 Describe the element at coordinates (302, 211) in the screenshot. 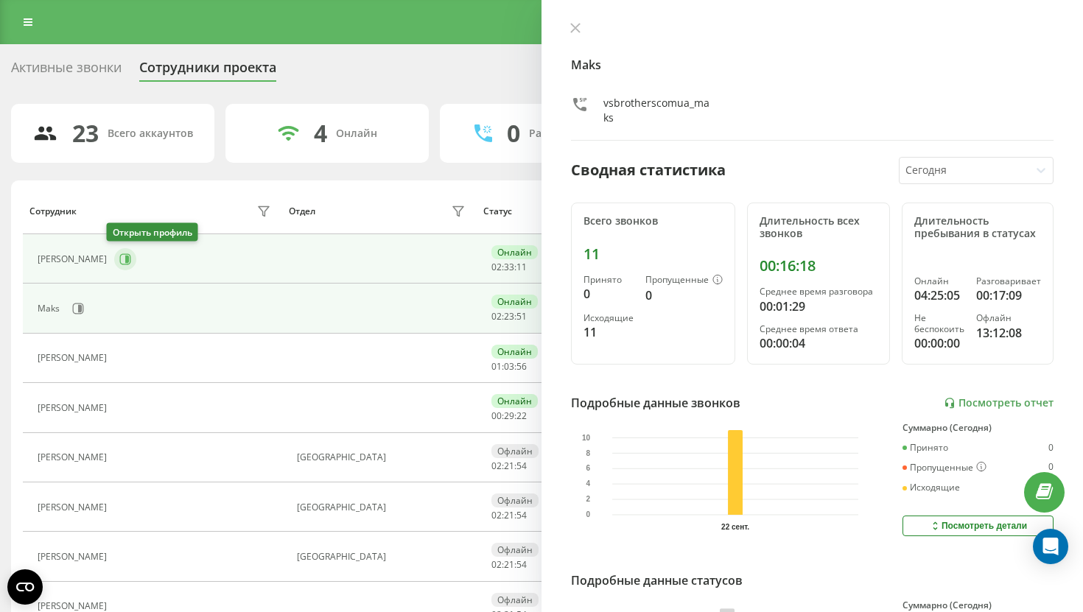

I see `div: Отдел` at that location.